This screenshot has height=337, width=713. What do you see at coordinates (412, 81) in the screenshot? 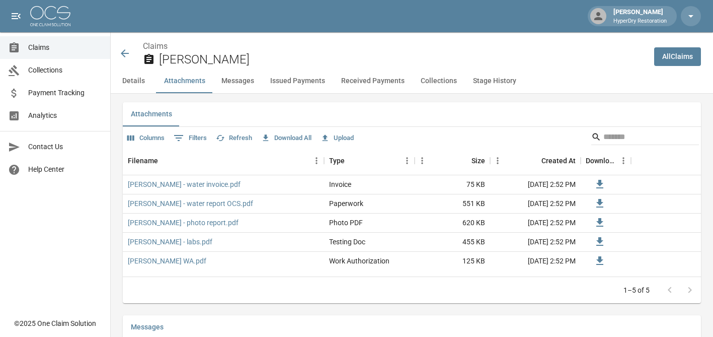
I see `div: anchor tabs` at bounding box center [412, 81].